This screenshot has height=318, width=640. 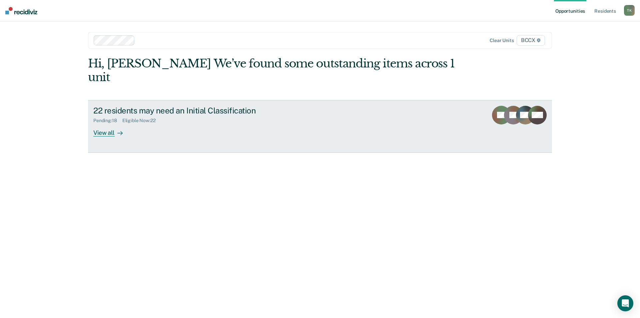 What do you see at coordinates (320, 126) in the screenshot?
I see `a: 22 residents may need an Initial ClassificationPending:18Eligible Now:22View all` at bounding box center [320, 126].